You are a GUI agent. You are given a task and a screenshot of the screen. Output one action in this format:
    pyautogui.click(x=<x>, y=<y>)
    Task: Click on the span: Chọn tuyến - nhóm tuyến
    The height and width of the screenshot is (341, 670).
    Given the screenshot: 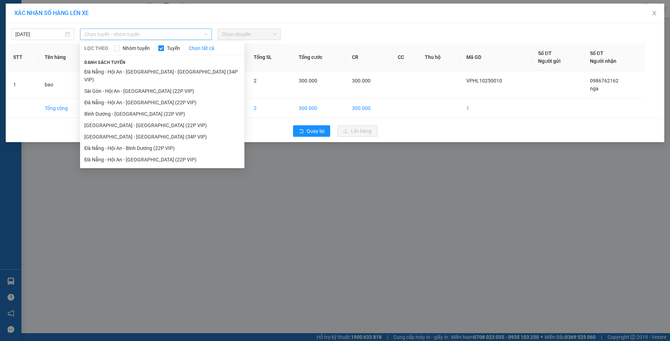 What is the action you would take?
    pyautogui.click(x=146, y=34)
    